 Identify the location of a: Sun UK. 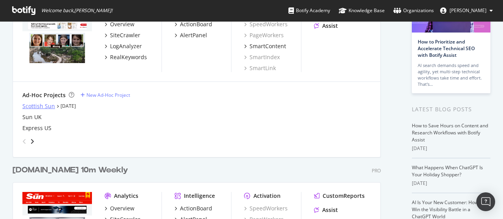
(32, 117).